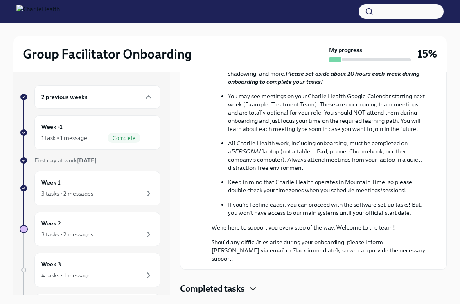 Image resolution: width=460 pixels, height=304 pixels. What do you see at coordinates (66, 276) in the screenshot?
I see `div: 4 tasks • 1 message` at bounding box center [66, 276].